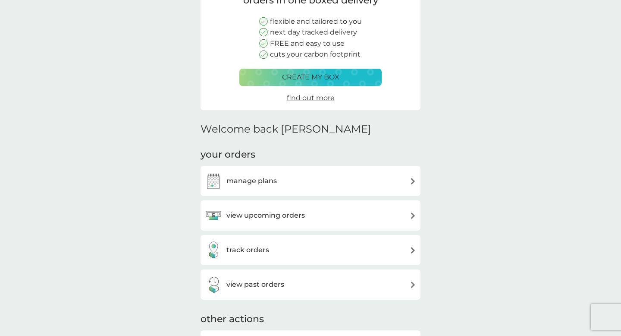 The height and width of the screenshot is (336, 621). Describe the element at coordinates (311, 98) in the screenshot. I see `a: find out more` at that location.